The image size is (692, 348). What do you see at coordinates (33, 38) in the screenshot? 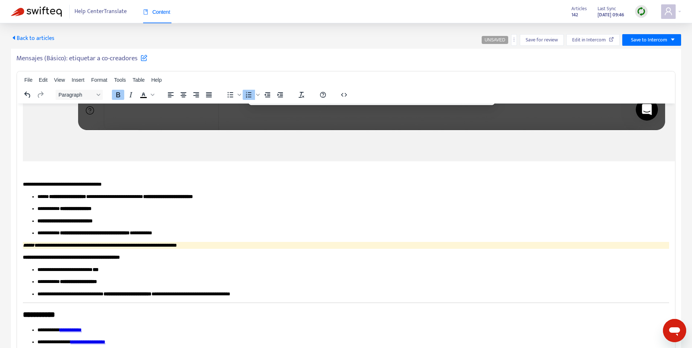
I see `span: Back to articles` at bounding box center [33, 38].